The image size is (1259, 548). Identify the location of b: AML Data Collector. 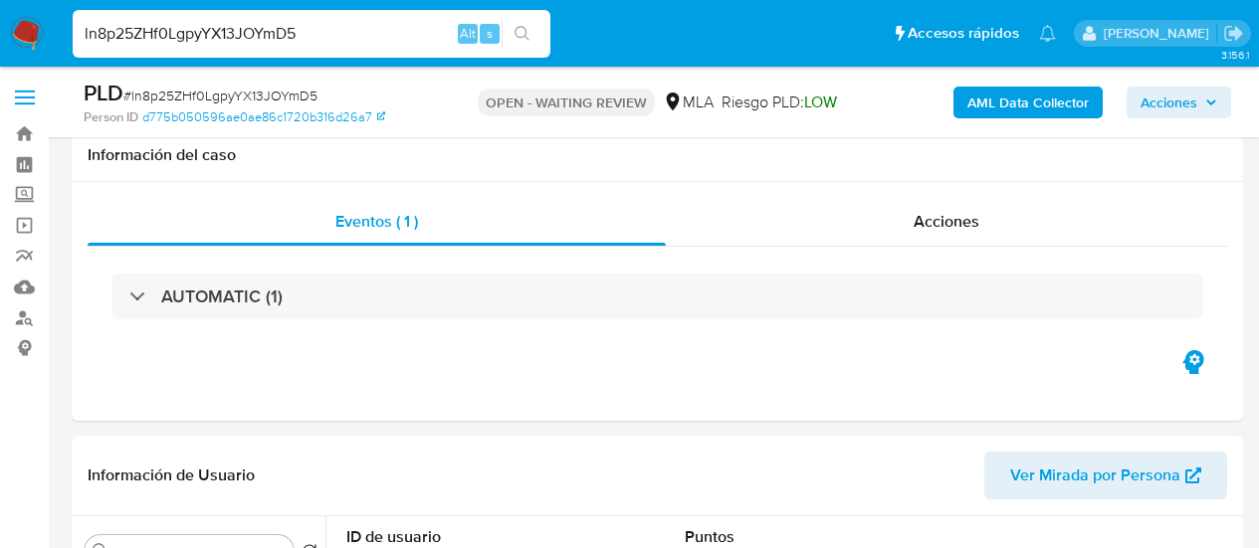
(1028, 102).